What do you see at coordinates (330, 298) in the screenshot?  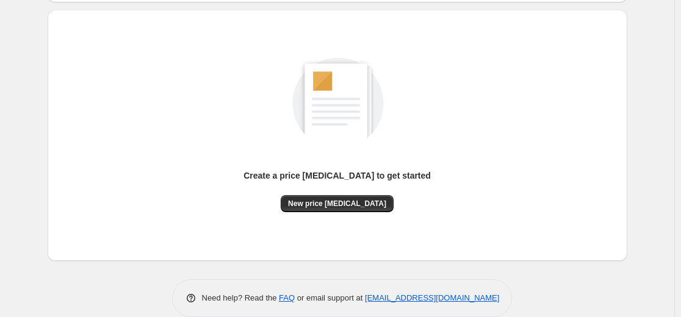 I see `span: or email support at` at bounding box center [330, 298].